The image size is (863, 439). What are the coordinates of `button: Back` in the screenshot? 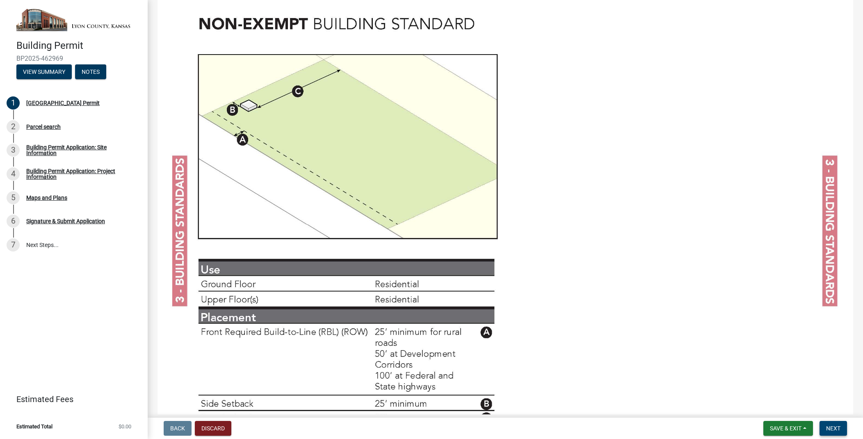 It's located at (178, 428).